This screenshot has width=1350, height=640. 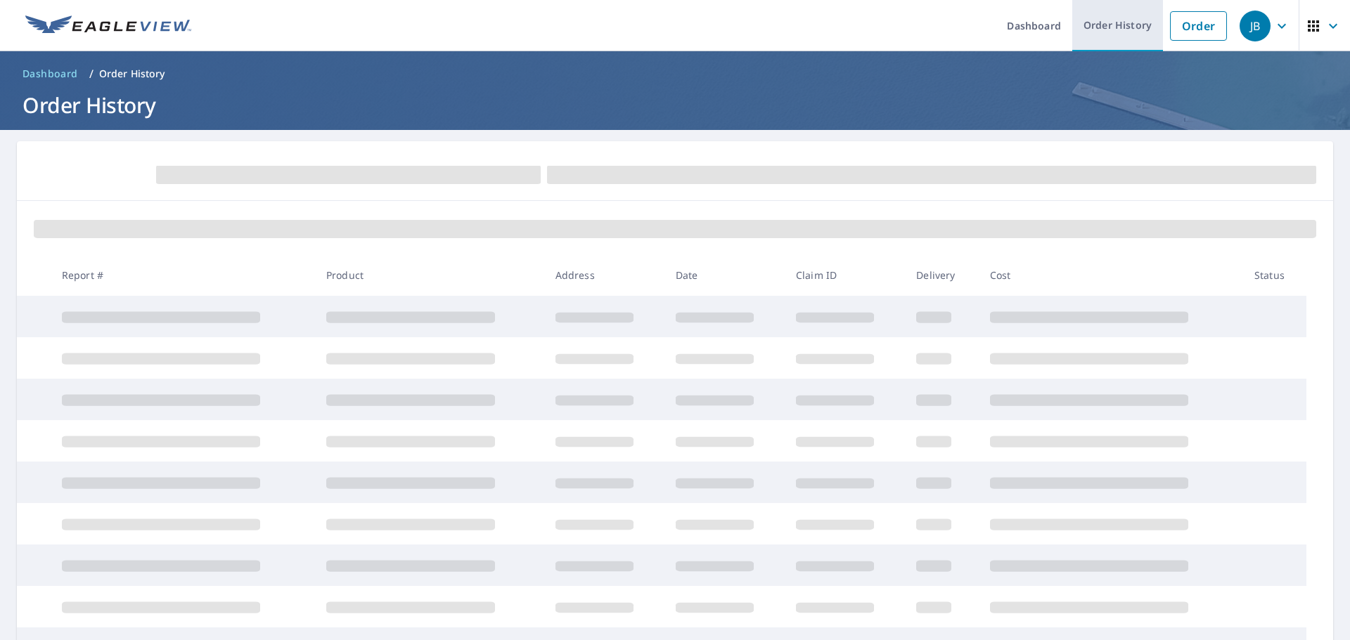 I want to click on th: Report #, so click(x=183, y=275).